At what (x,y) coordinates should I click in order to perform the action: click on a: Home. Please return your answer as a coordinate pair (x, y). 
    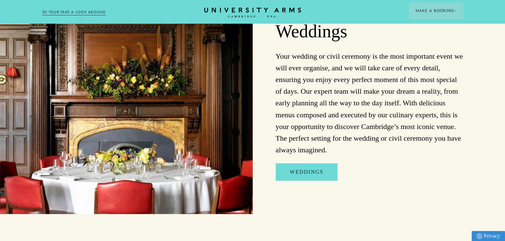
    Looking at the image, I should click on (253, 13).